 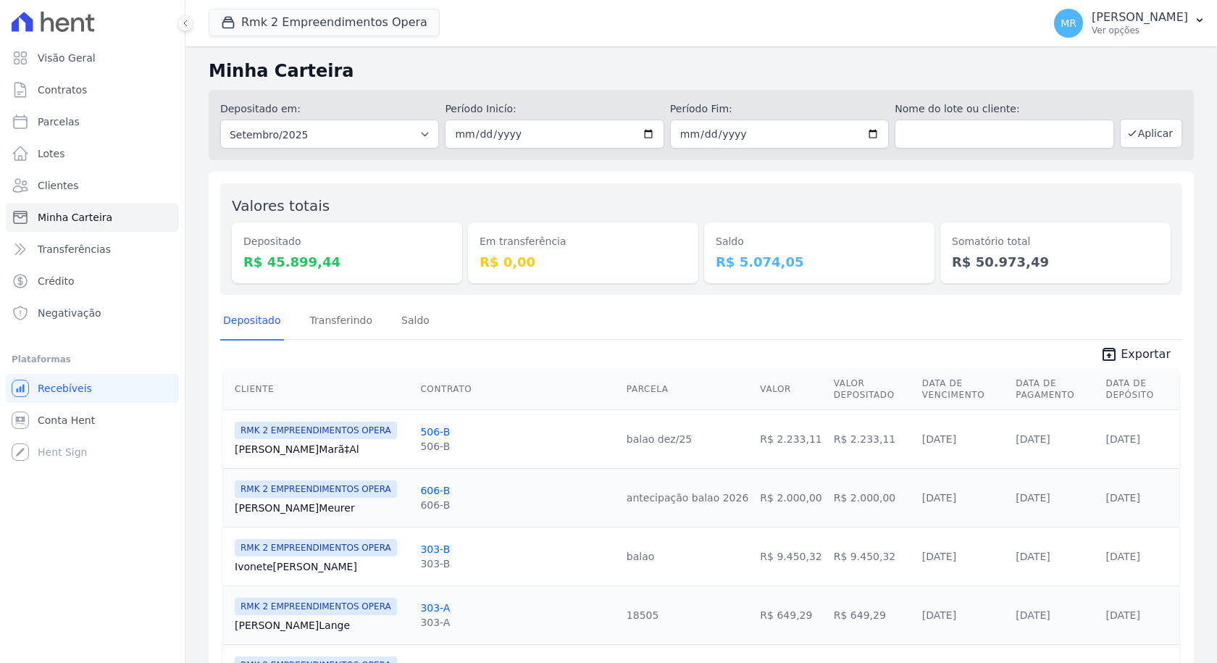 I want to click on a: Negativação, so click(x=92, y=313).